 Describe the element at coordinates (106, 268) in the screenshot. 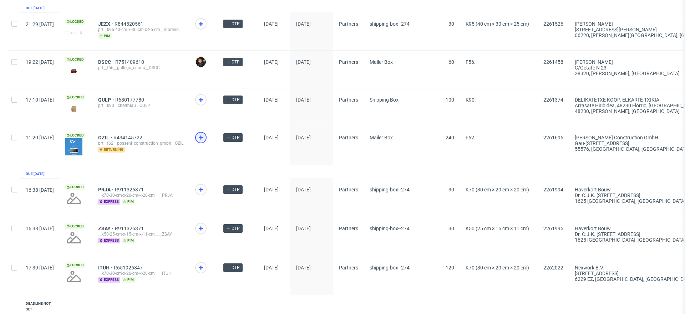

I see `span: ITUH` at that location.